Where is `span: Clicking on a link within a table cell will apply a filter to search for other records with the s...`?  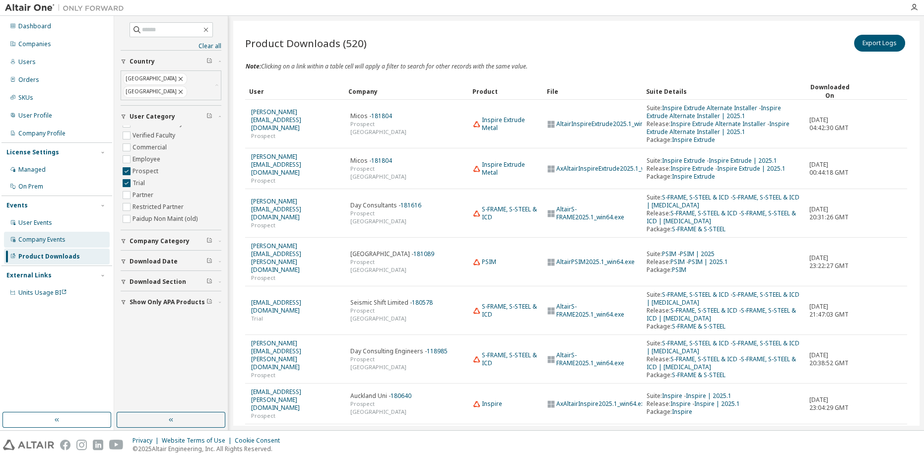
span: Clicking on a link within a table cell will apply a filter to search for other records with the s... is located at coordinates (394, 66).